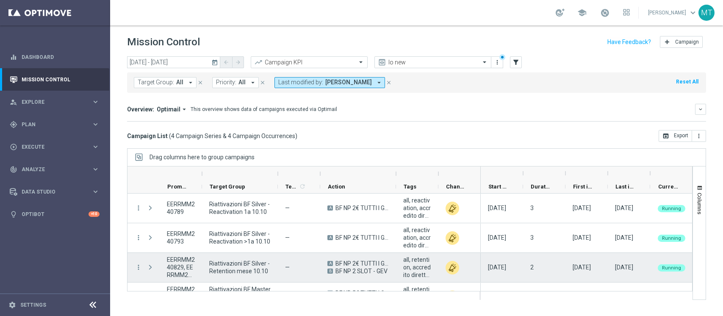 The width and height of the screenshot is (723, 316). Describe the element at coordinates (180, 82) in the screenshot. I see `span: All` at that location.